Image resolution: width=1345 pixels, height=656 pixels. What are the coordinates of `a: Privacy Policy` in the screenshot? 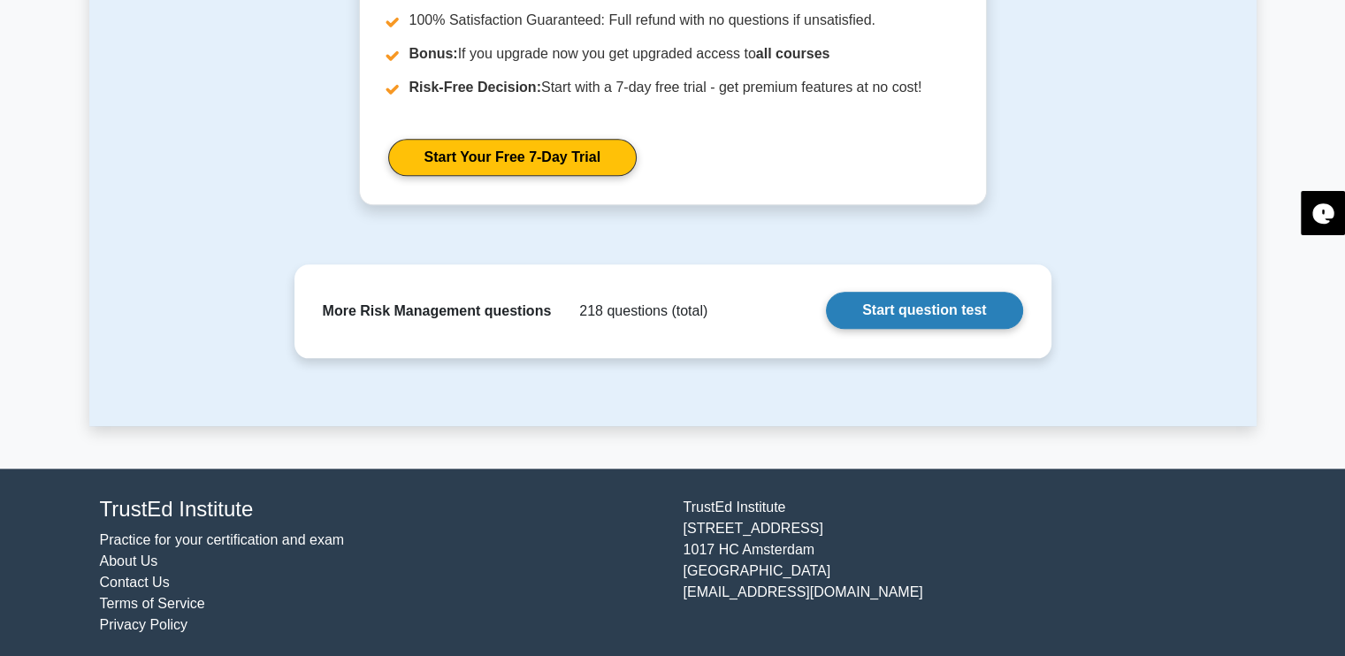 It's located at (144, 624).